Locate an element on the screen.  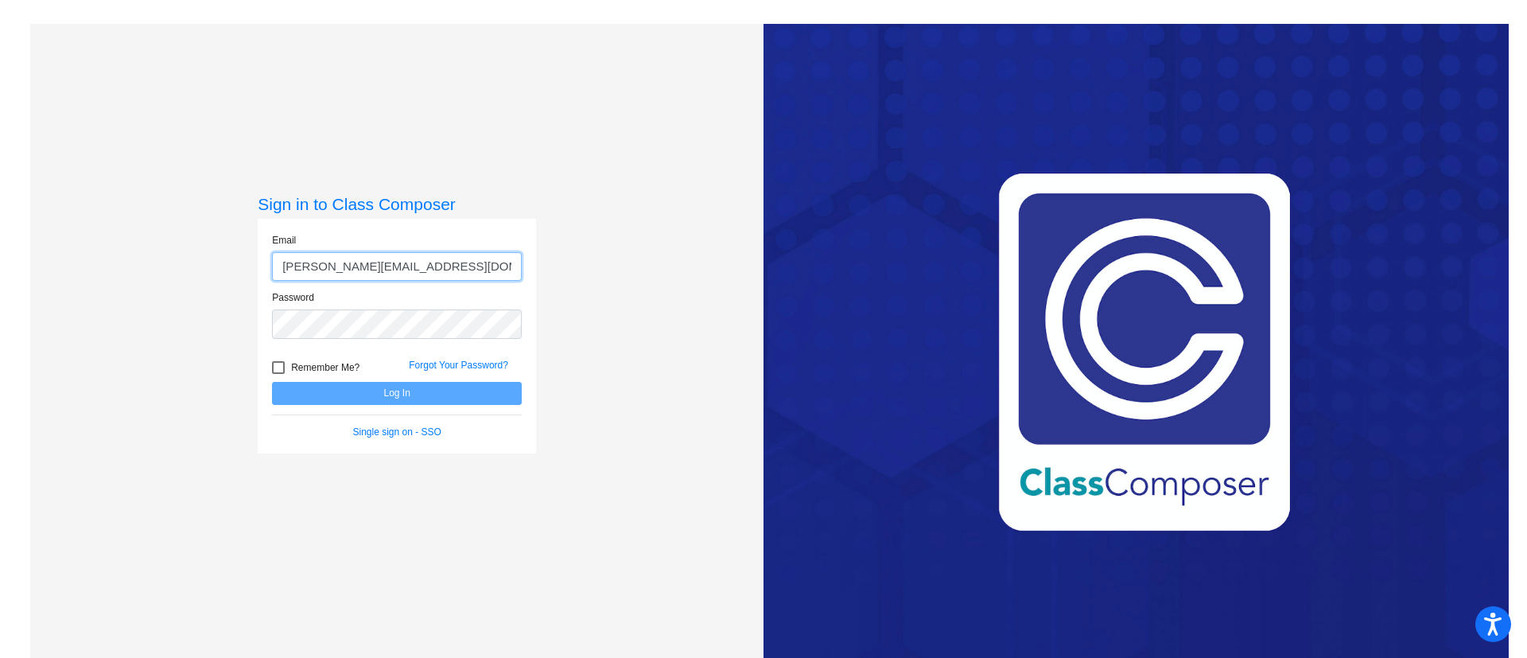
a: Forgot Your Password? is located at coordinates (458, 365).